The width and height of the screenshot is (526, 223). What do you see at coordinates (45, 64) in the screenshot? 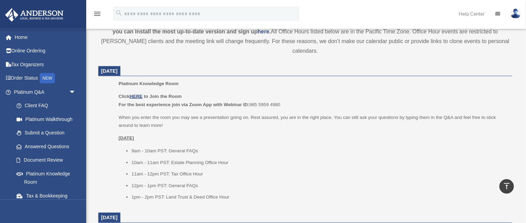
I see `a: Tax Organizers` at bounding box center [45, 64].